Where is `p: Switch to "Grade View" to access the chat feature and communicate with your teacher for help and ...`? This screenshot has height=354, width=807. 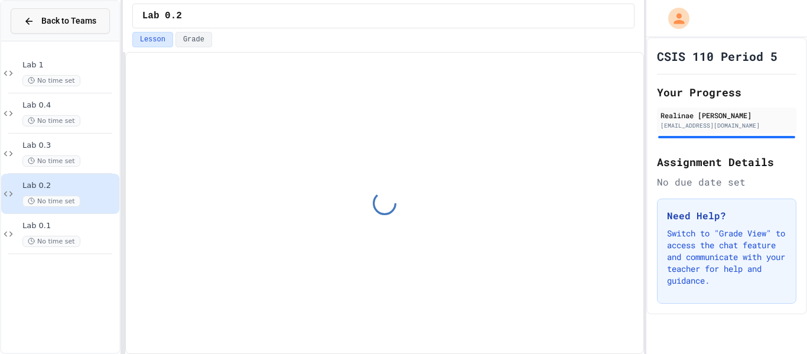 p: Switch to "Grade View" to access the chat feature and communicate with your teacher for help and ... is located at coordinates (726, 257).